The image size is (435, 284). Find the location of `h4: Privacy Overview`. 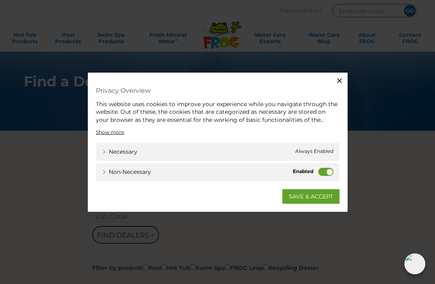

h4: Privacy Overview is located at coordinates (217, 90).